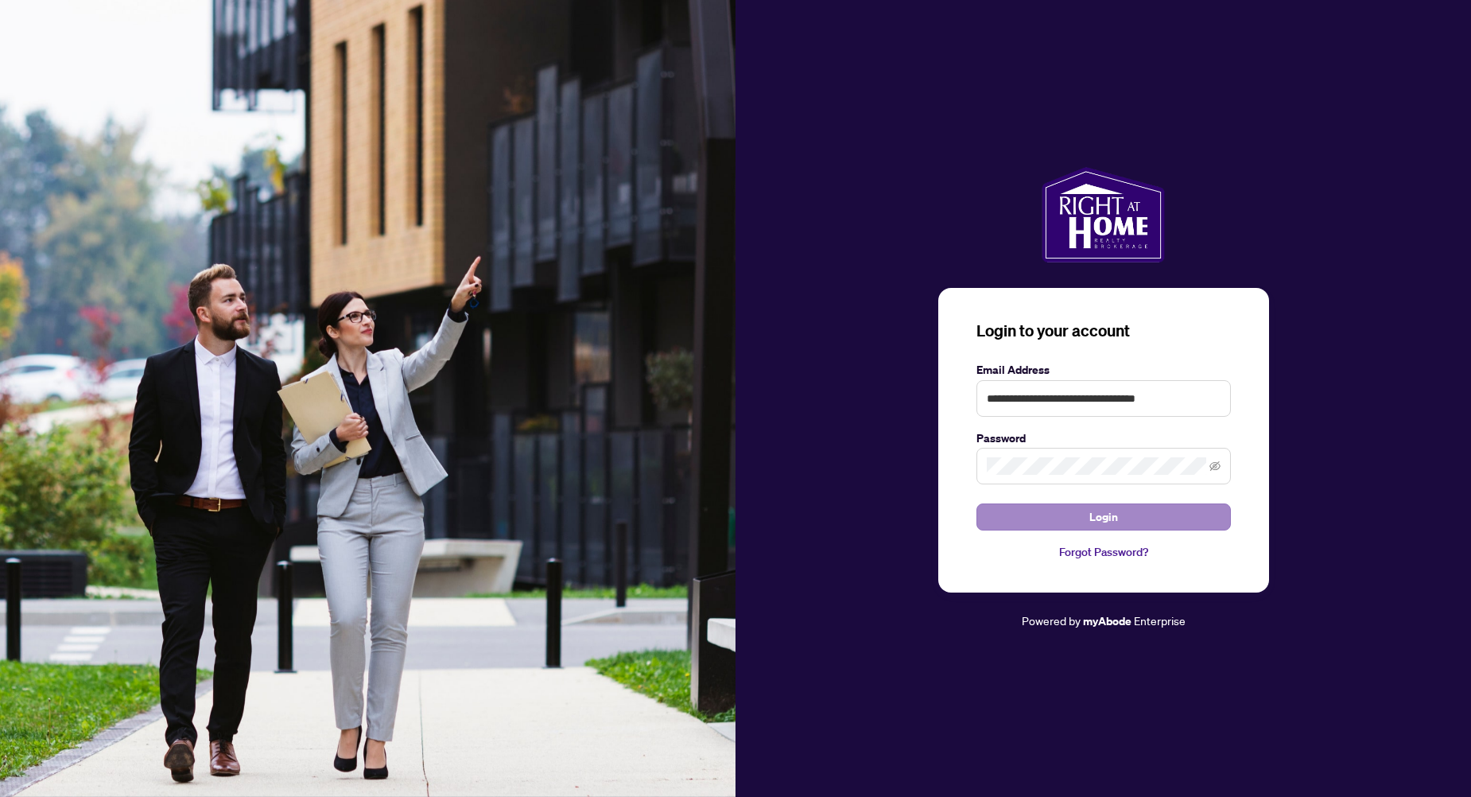 The width and height of the screenshot is (1471, 797). Describe the element at coordinates (1104, 517) in the screenshot. I see `button: Login` at that location.